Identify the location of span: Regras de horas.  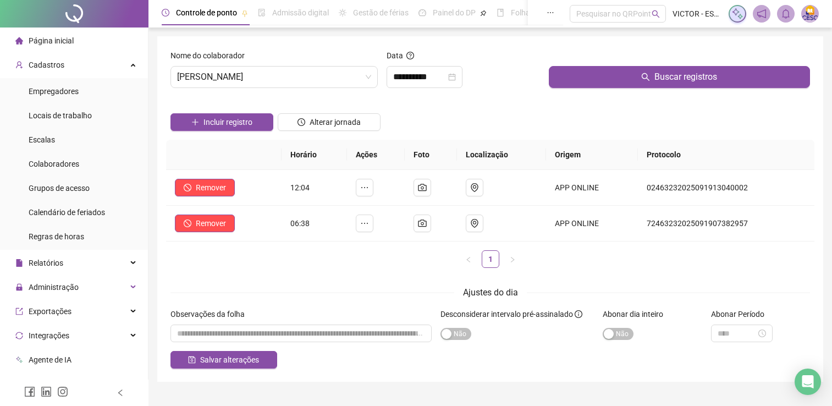
(56, 236).